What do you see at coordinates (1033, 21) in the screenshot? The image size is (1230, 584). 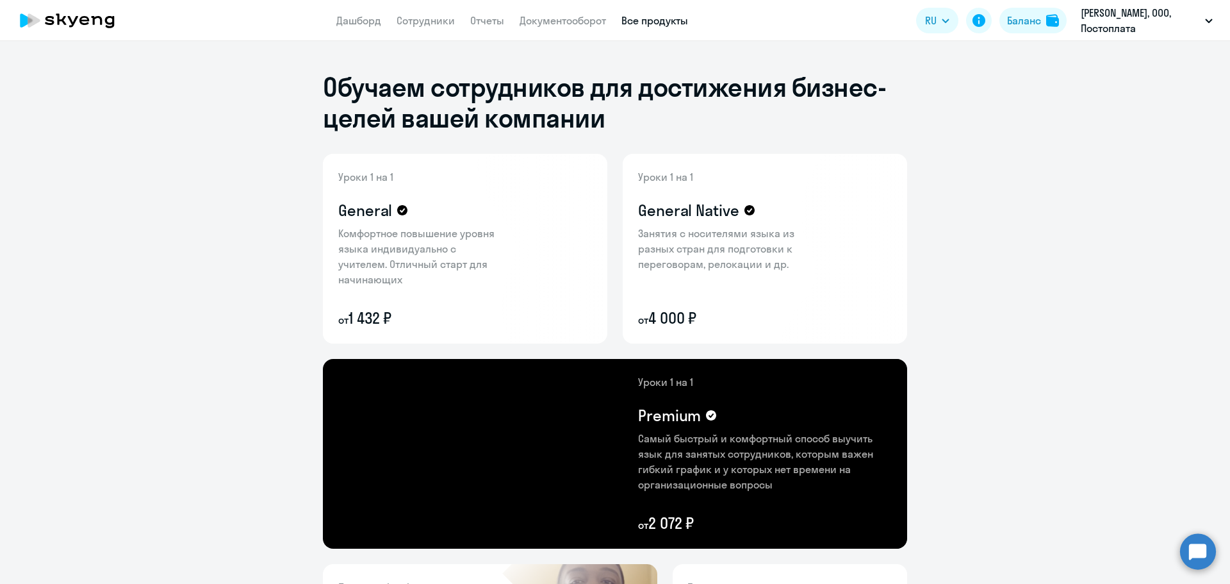 I see `button: Балансbalance` at bounding box center [1033, 21].